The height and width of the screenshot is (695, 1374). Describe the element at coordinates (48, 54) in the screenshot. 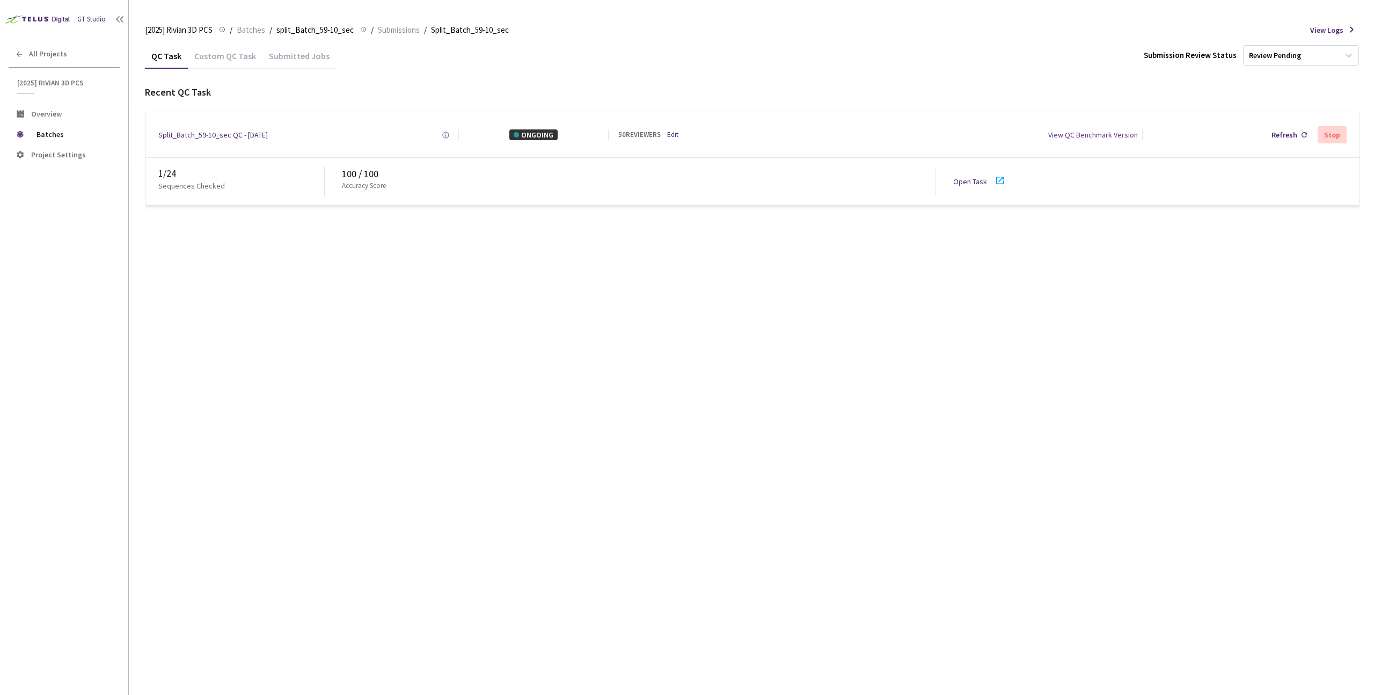

I see `span: All Projects` at that location.